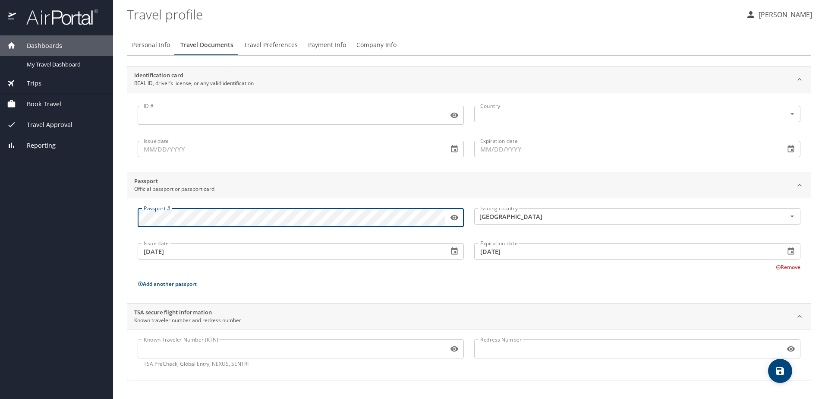 The height and width of the screenshot is (399, 825). What do you see at coordinates (327, 45) in the screenshot?
I see `span: Payment Info` at bounding box center [327, 45].